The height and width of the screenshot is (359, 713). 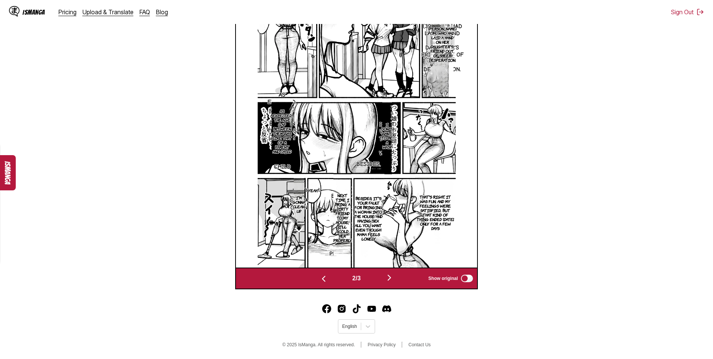 I want to click on img: IsManga YouTube, so click(x=371, y=309).